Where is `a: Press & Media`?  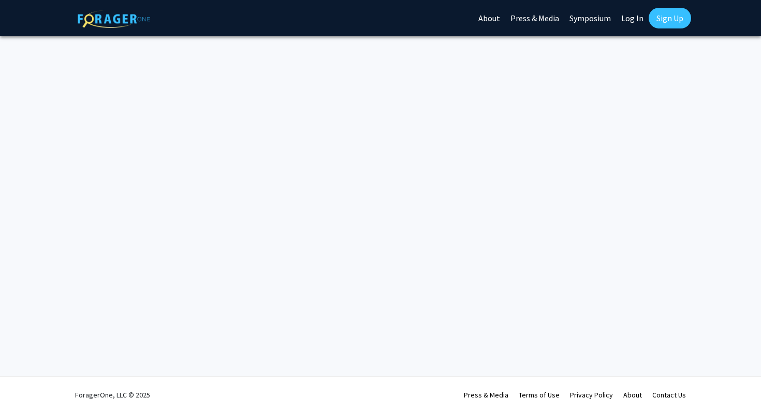 a: Press & Media is located at coordinates (486, 395).